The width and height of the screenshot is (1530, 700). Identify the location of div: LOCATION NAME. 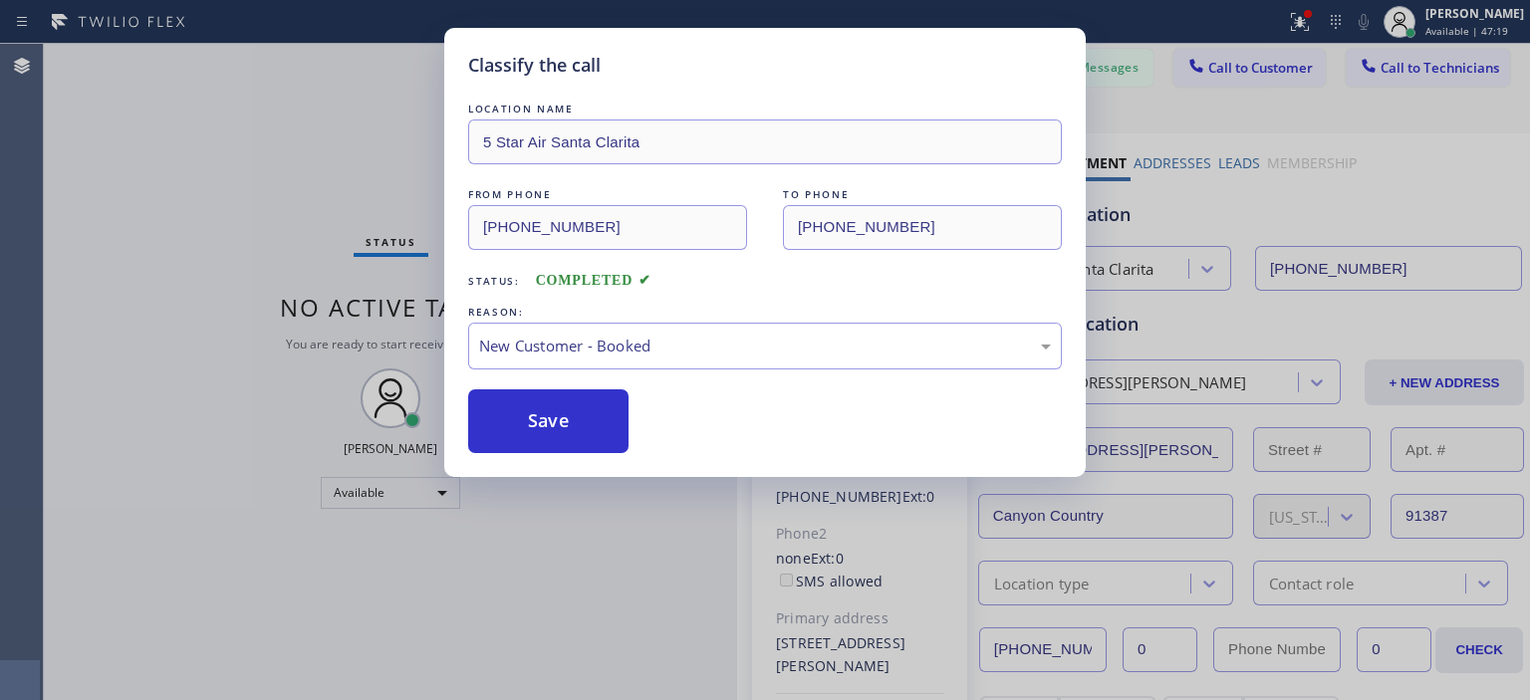
(765, 109).